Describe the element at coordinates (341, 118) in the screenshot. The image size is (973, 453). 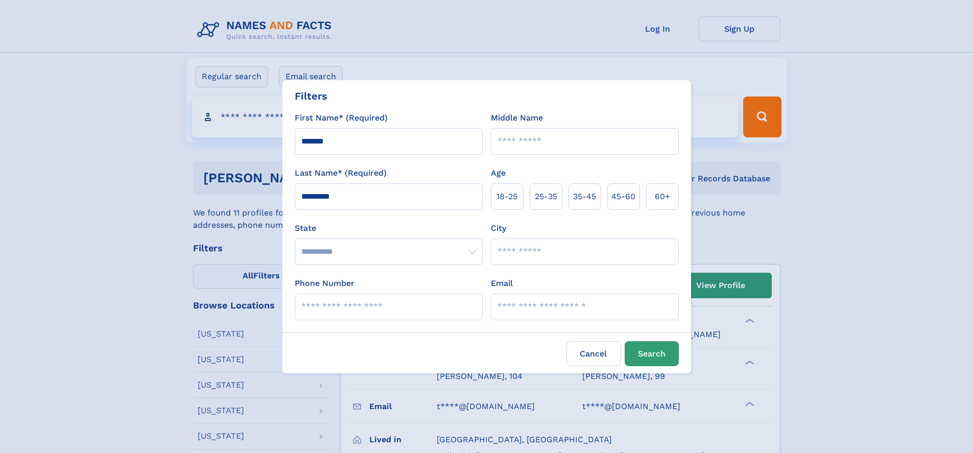
I see `label: First Name* (Required)` at that location.